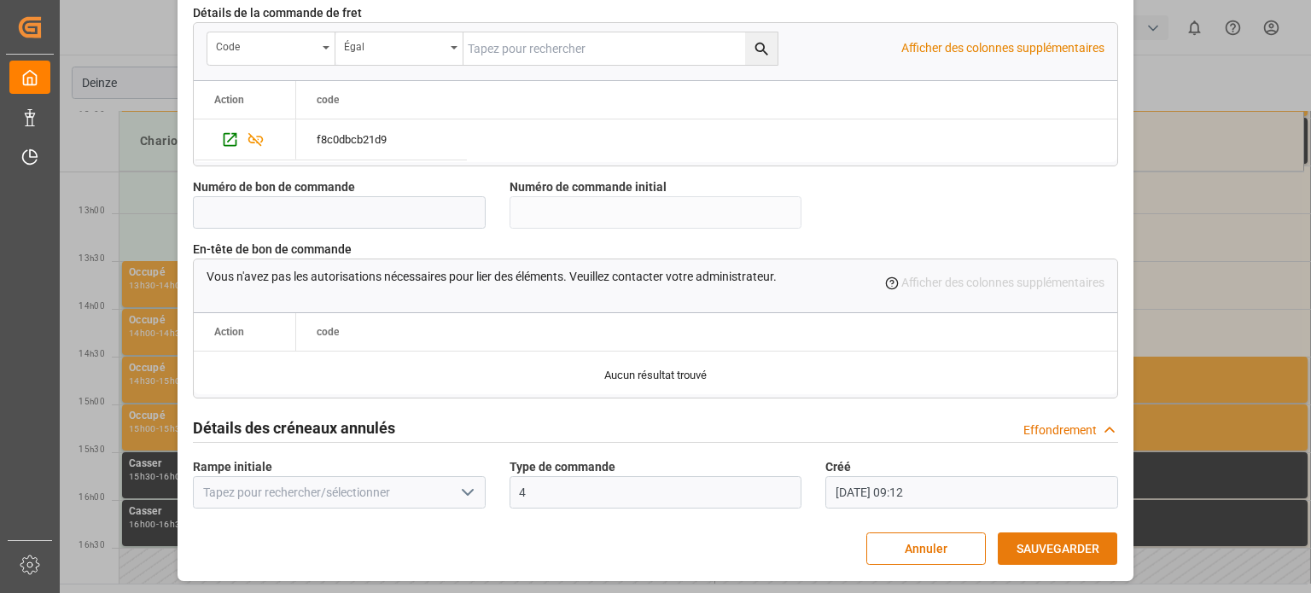 This screenshot has height=593, width=1311. What do you see at coordinates (926, 549) in the screenshot?
I see `font: Annuler` at bounding box center [926, 549].